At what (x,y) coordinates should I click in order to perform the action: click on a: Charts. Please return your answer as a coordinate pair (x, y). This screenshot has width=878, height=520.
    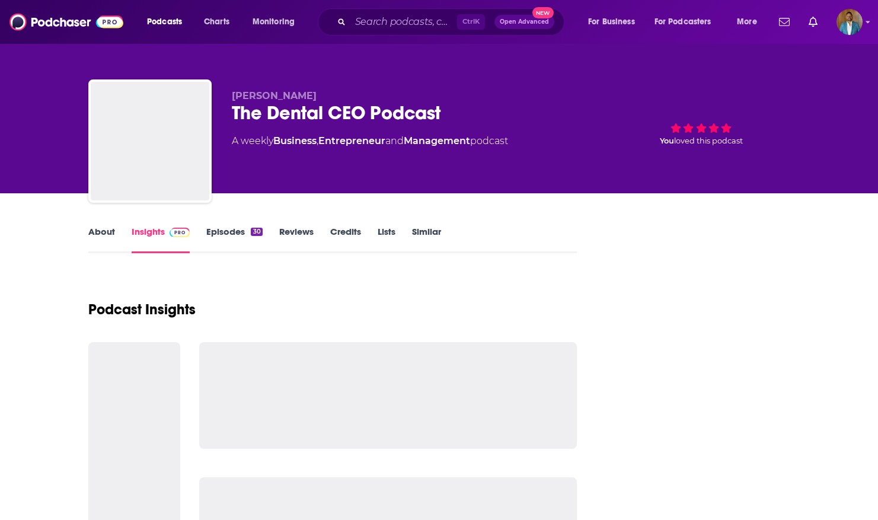
    Looking at the image, I should click on (216, 22).